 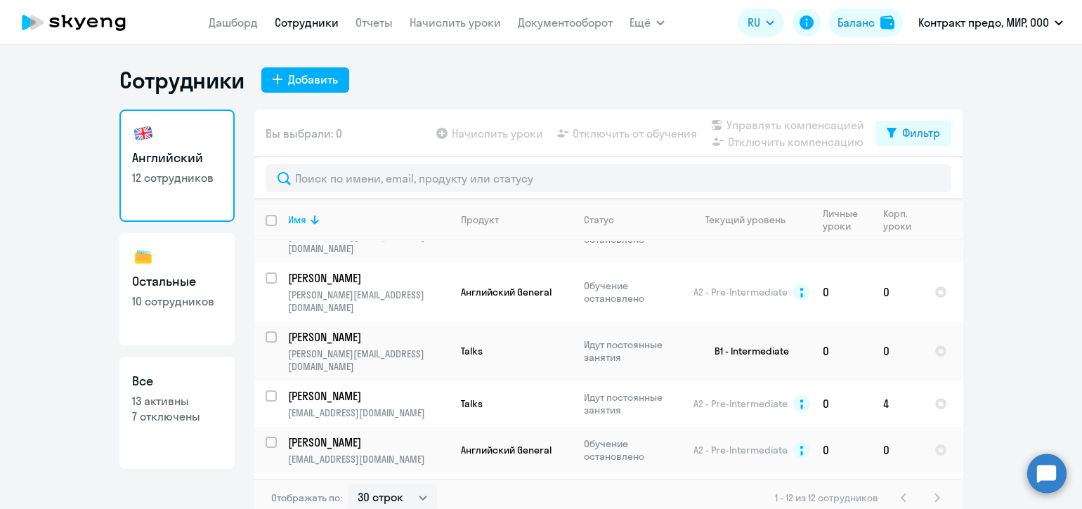 I want to click on a: Документооборот, so click(x=565, y=22).